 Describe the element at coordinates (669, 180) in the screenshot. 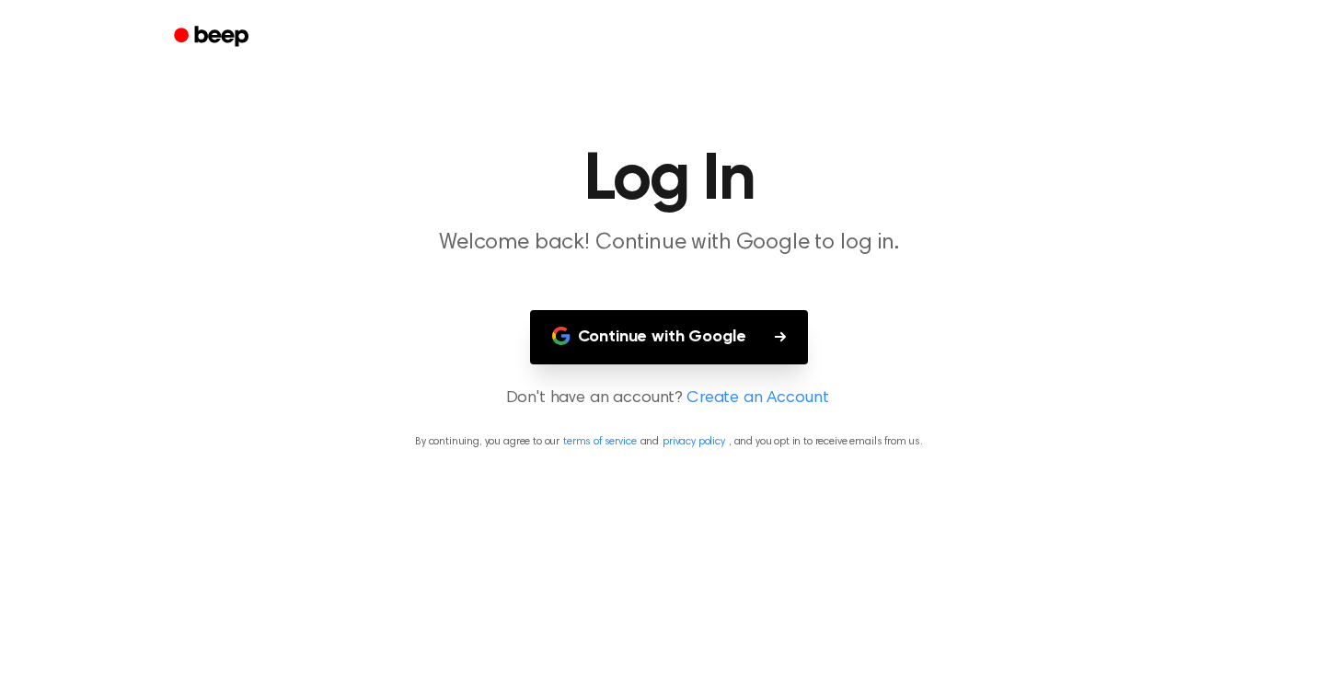

I see `h1: Log In` at that location.